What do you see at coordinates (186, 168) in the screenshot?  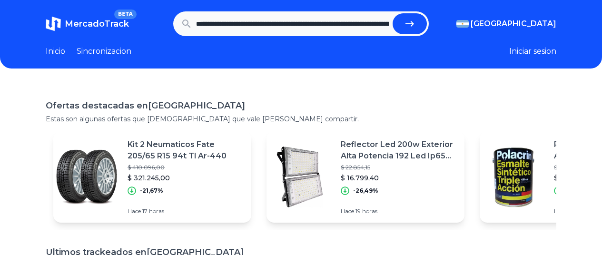 I see `p: $ 410.096,00` at bounding box center [186, 168].